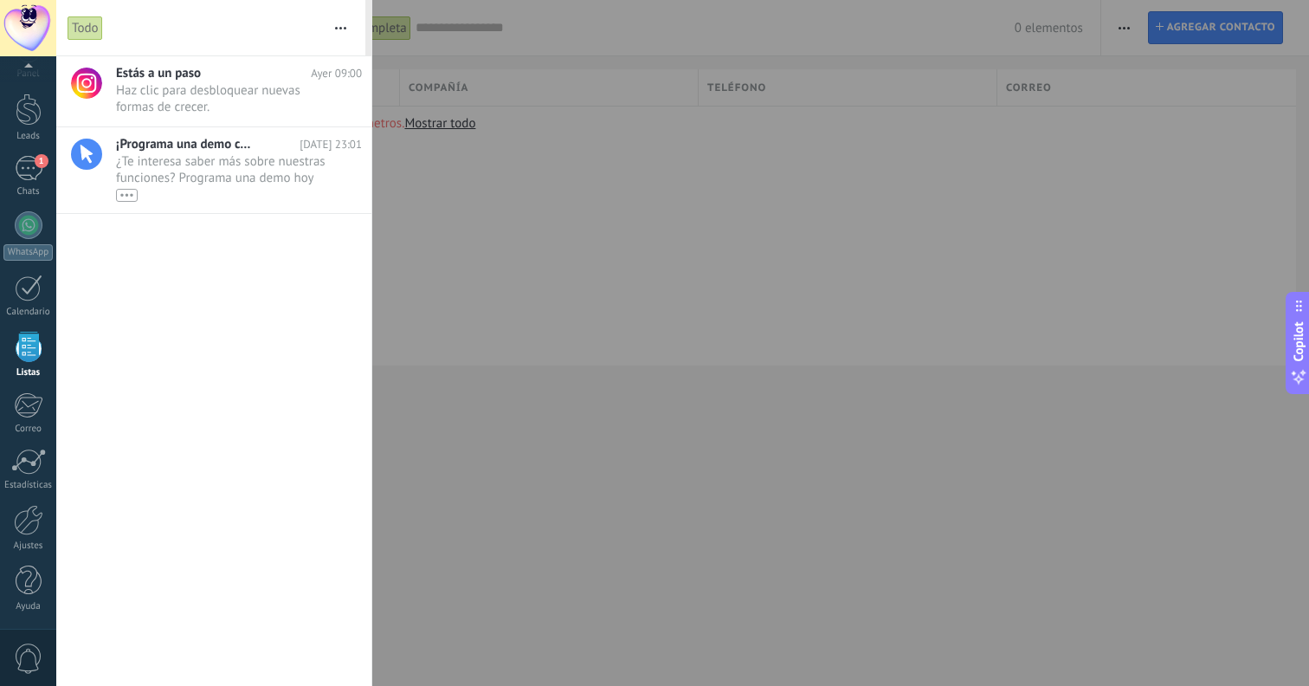 The height and width of the screenshot is (686, 1309). I want to click on div: Todo, so click(85, 28).